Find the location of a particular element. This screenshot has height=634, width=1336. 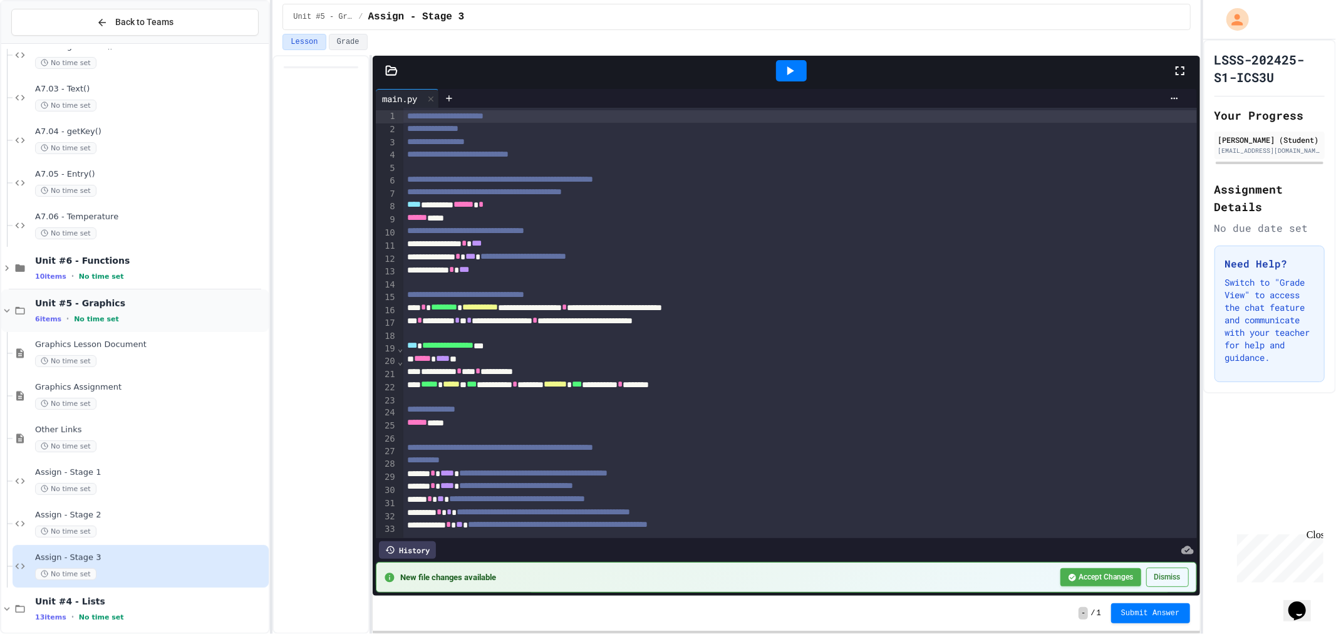

span: Back to Teams is located at coordinates (144, 22).